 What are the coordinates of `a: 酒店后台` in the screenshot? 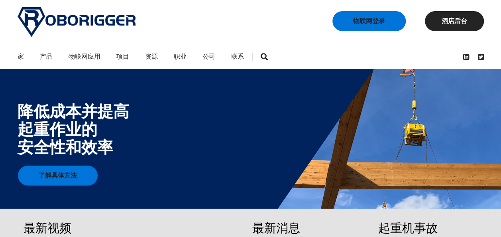 It's located at (454, 21).